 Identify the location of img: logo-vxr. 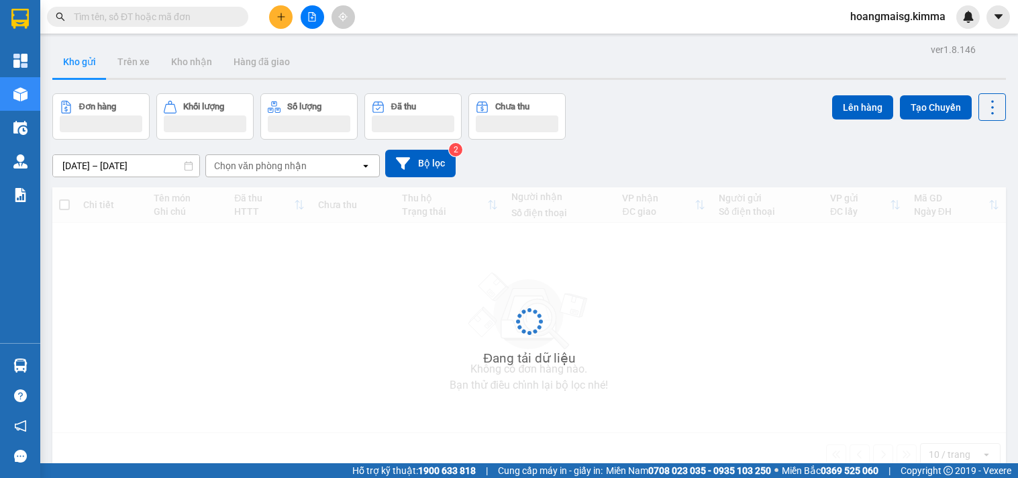
(20, 19).